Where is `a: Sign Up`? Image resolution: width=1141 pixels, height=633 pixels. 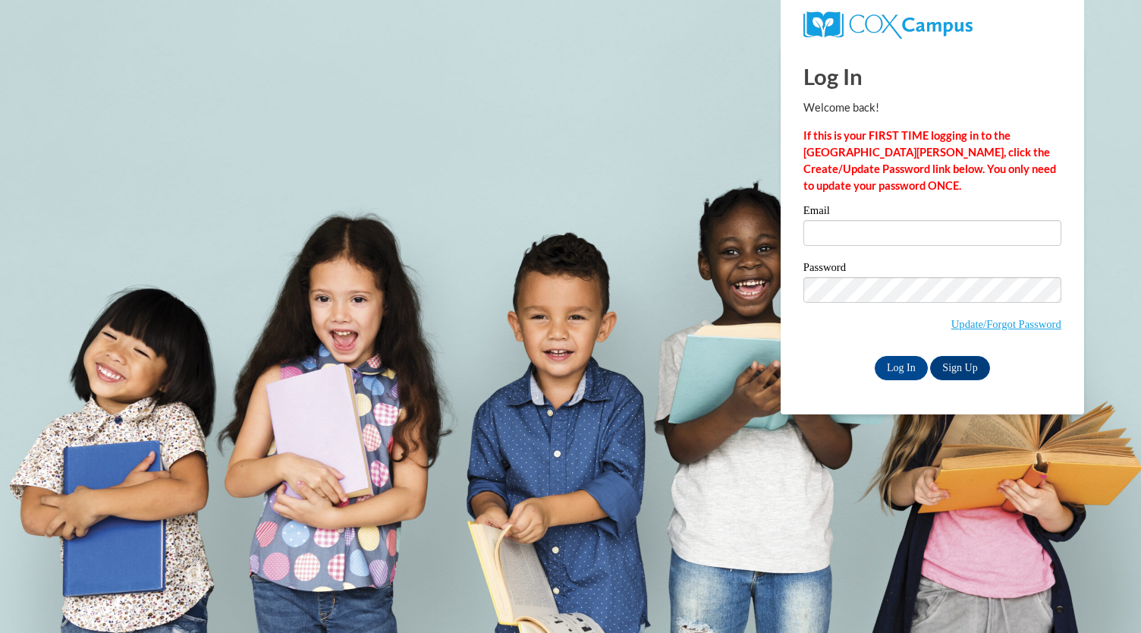 a: Sign Up is located at coordinates (959, 368).